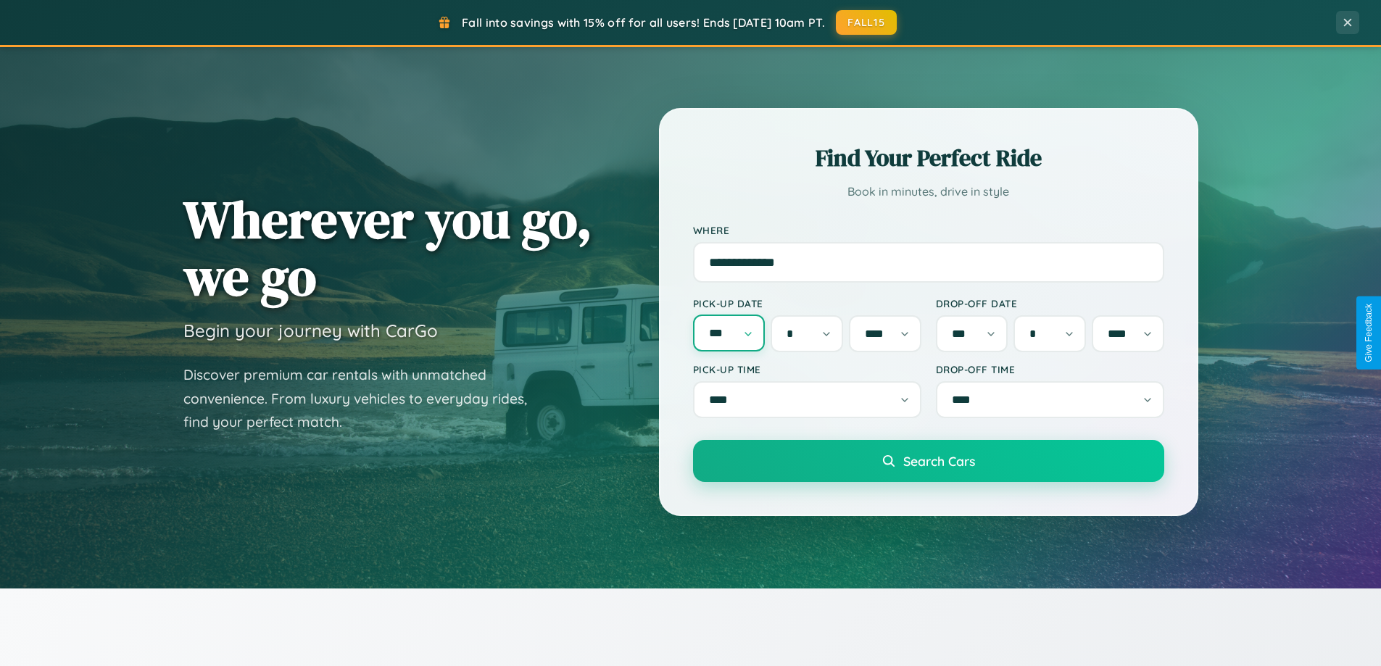 The image size is (1381, 666). What do you see at coordinates (388, 248) in the screenshot?
I see `h1: Wherever you go, we go` at bounding box center [388, 248].